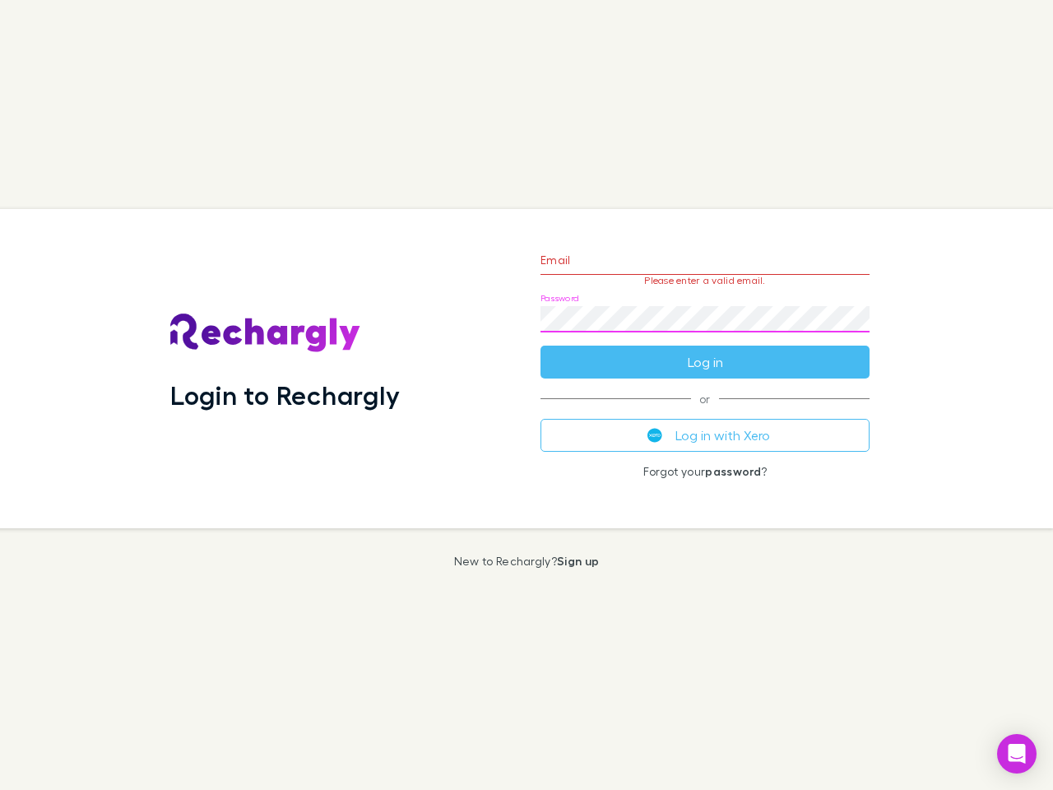 Image resolution: width=1053 pixels, height=790 pixels. I want to click on img: Rechargly's Logo, so click(266, 333).